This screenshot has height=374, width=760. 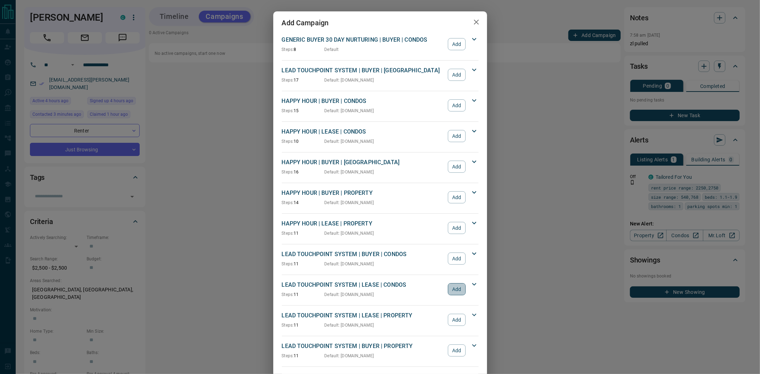 I want to click on p: Default, so click(x=332, y=50).